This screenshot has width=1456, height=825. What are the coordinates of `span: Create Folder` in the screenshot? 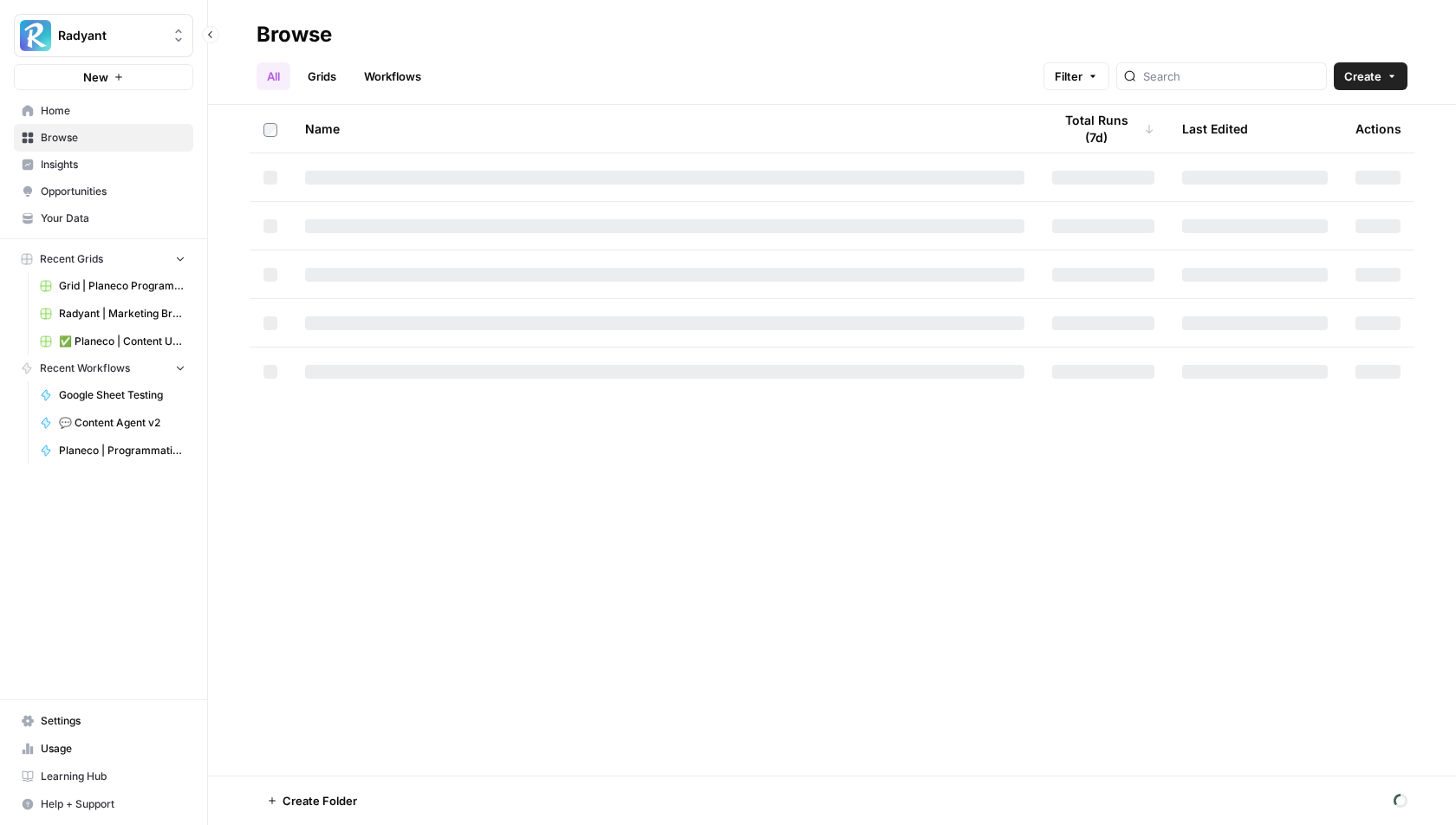 It's located at (320, 800).